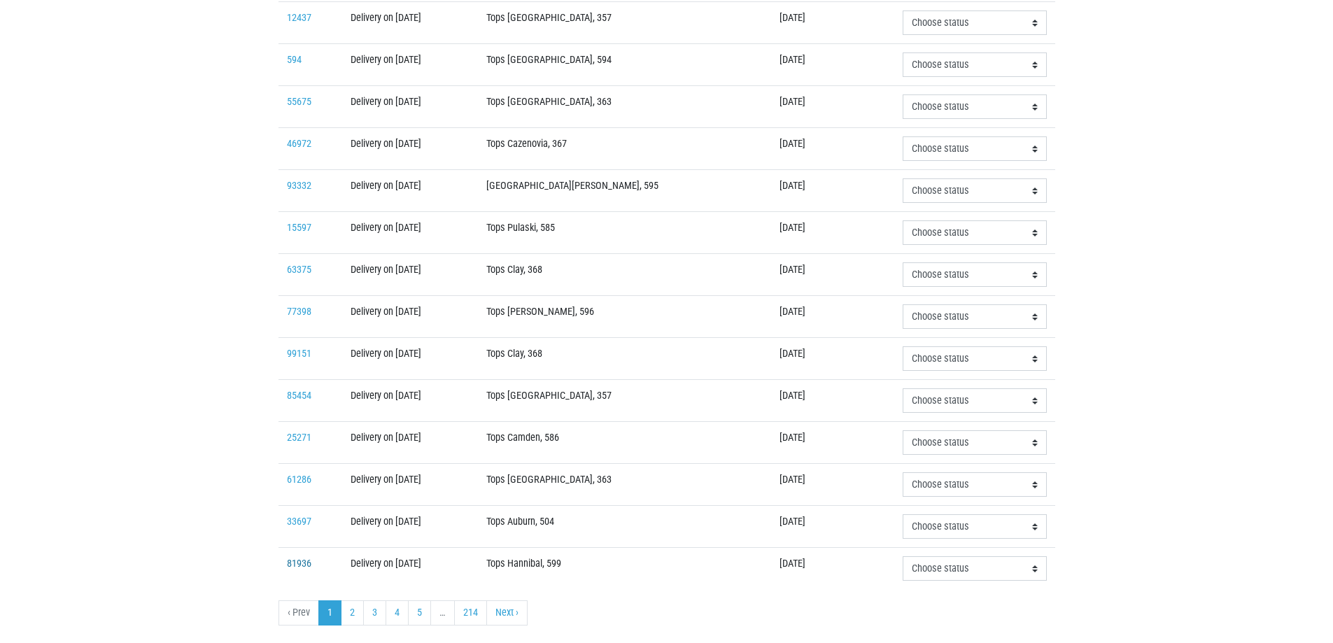  What do you see at coordinates (397, 613) in the screenshot?
I see `a: 4` at bounding box center [397, 613].